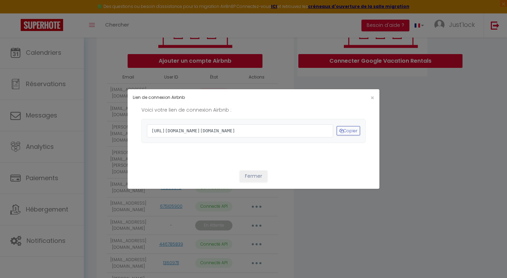 The width and height of the screenshot is (507, 278). What do you see at coordinates (253, 110) in the screenshot?
I see `p: Voici votre lien de connexion Airbnb :` at bounding box center [253, 110].